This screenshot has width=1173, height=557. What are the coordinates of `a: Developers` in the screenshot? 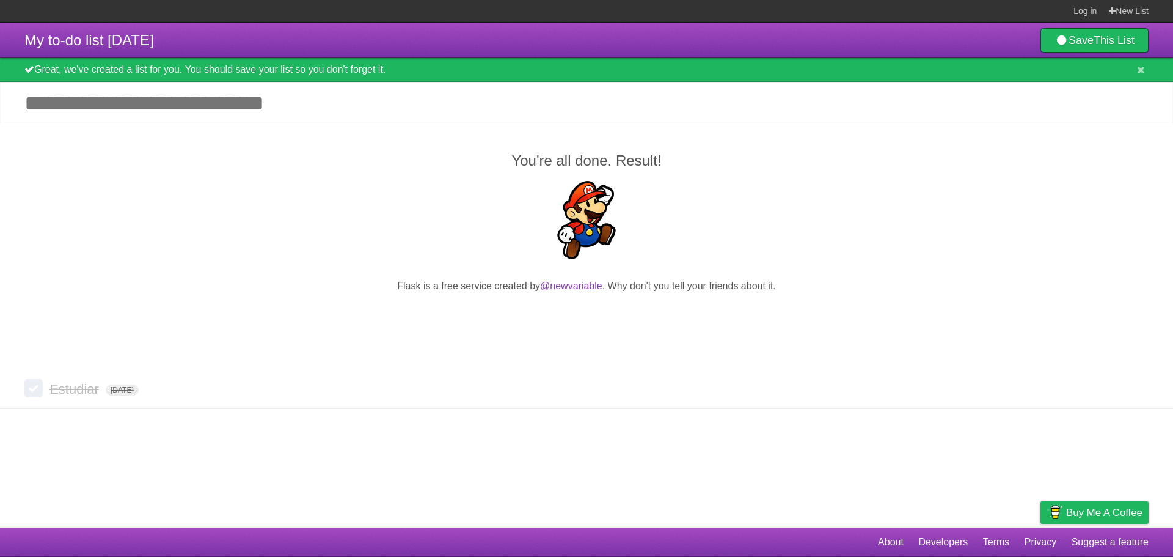 It's located at (943, 542).